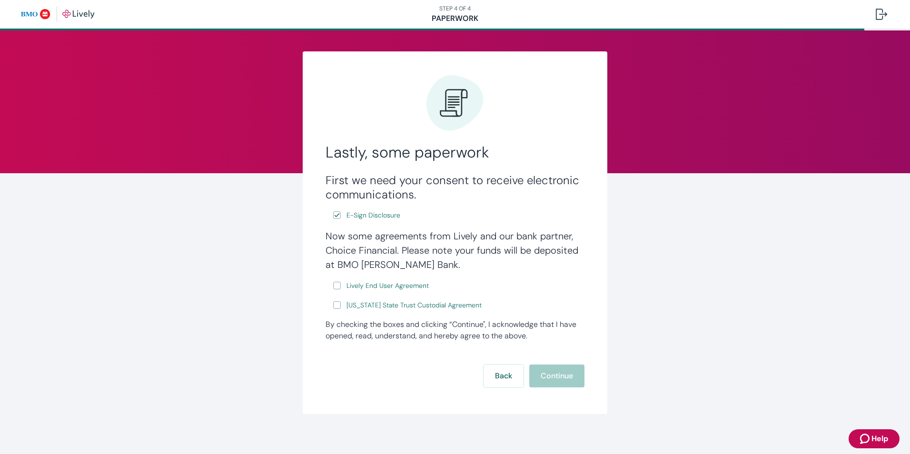 The image size is (910, 454). Describe the element at coordinates (455, 152) in the screenshot. I see `h2: Lastly, some paperwork` at that location.